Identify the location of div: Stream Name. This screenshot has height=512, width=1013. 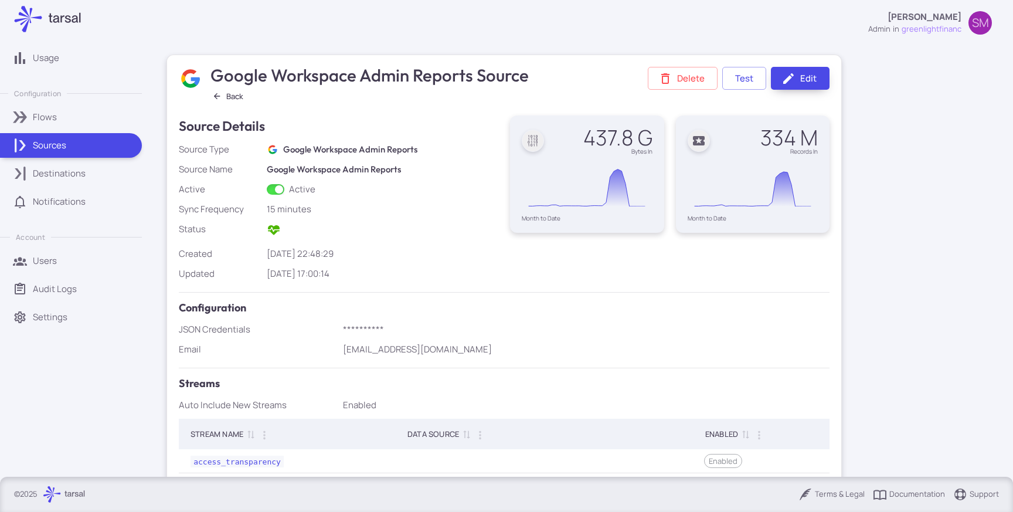
(217, 434).